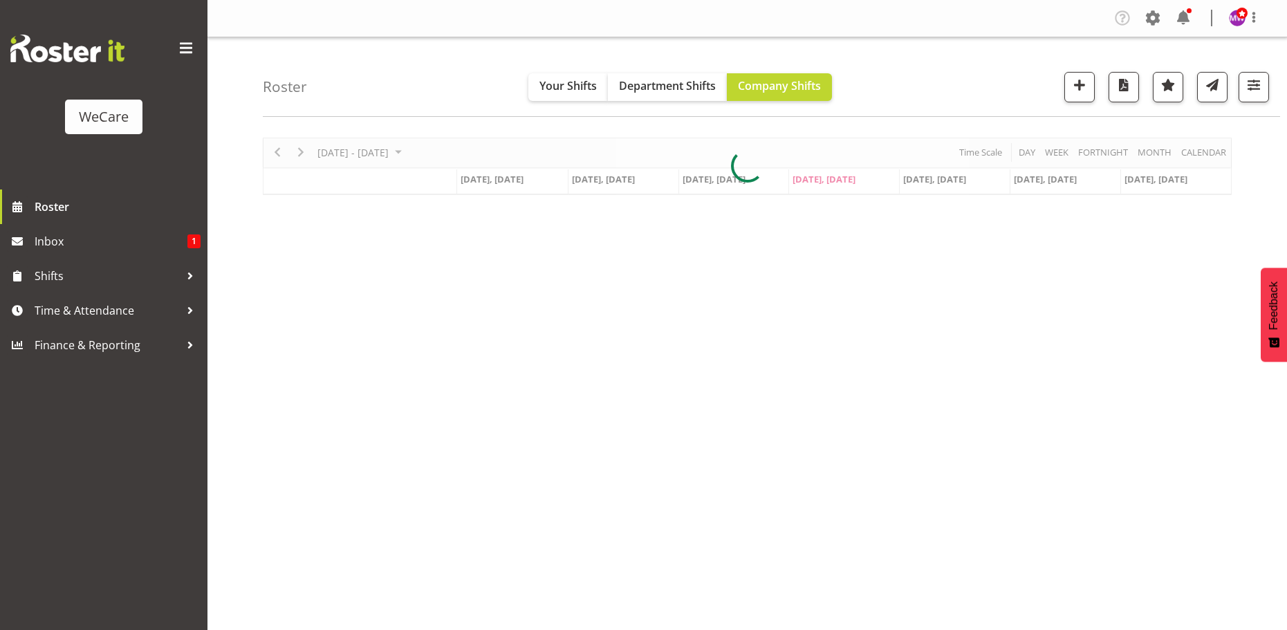 The height and width of the screenshot is (630, 1287). I want to click on span: Finance & Reporting, so click(107, 345).